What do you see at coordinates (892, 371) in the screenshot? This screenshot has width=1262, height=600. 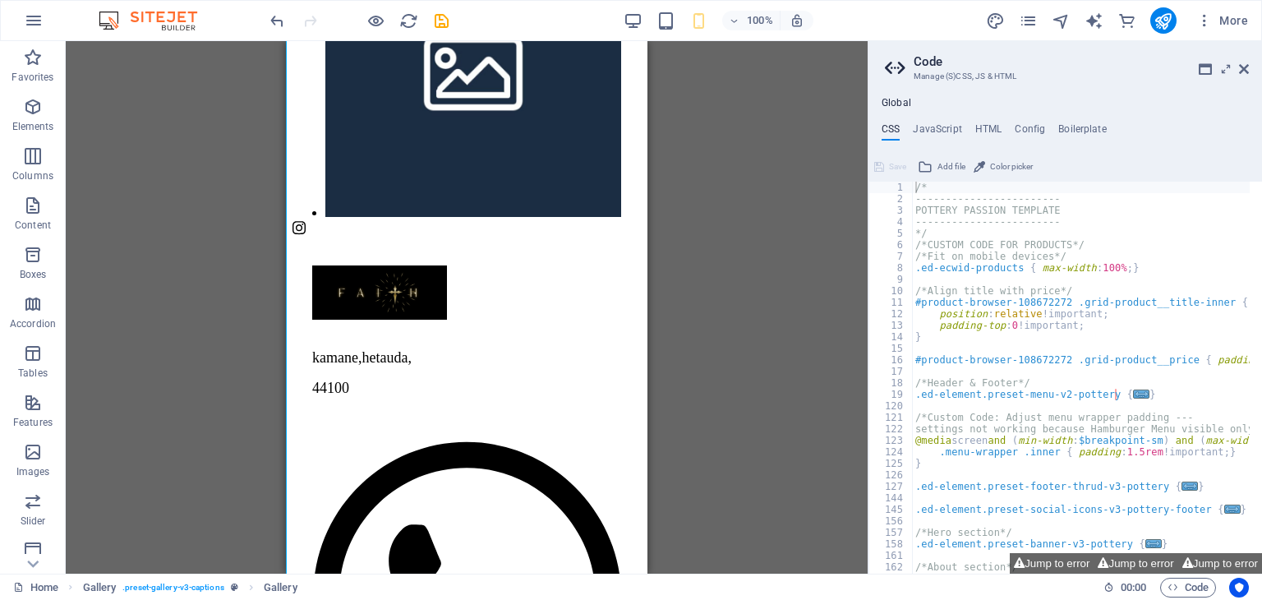 I see `div: 17` at bounding box center [892, 371].